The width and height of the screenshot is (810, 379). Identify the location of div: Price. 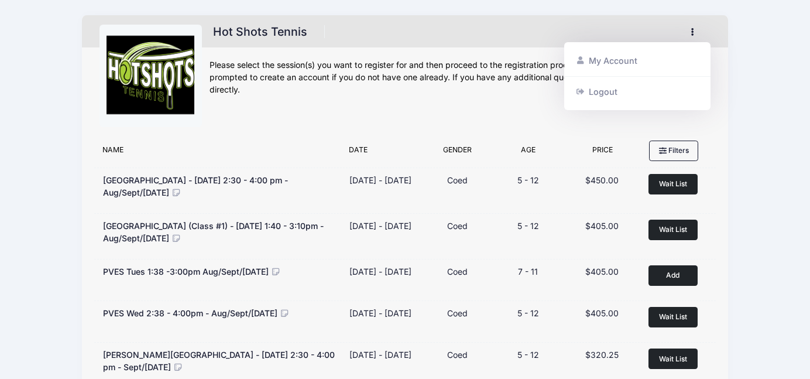
(602, 153).